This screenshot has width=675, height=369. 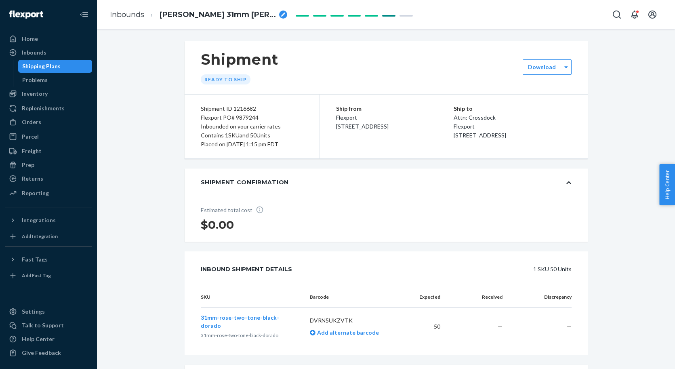 What do you see at coordinates (48, 275) in the screenshot?
I see `a: Add Fast Tag` at bounding box center [48, 275].